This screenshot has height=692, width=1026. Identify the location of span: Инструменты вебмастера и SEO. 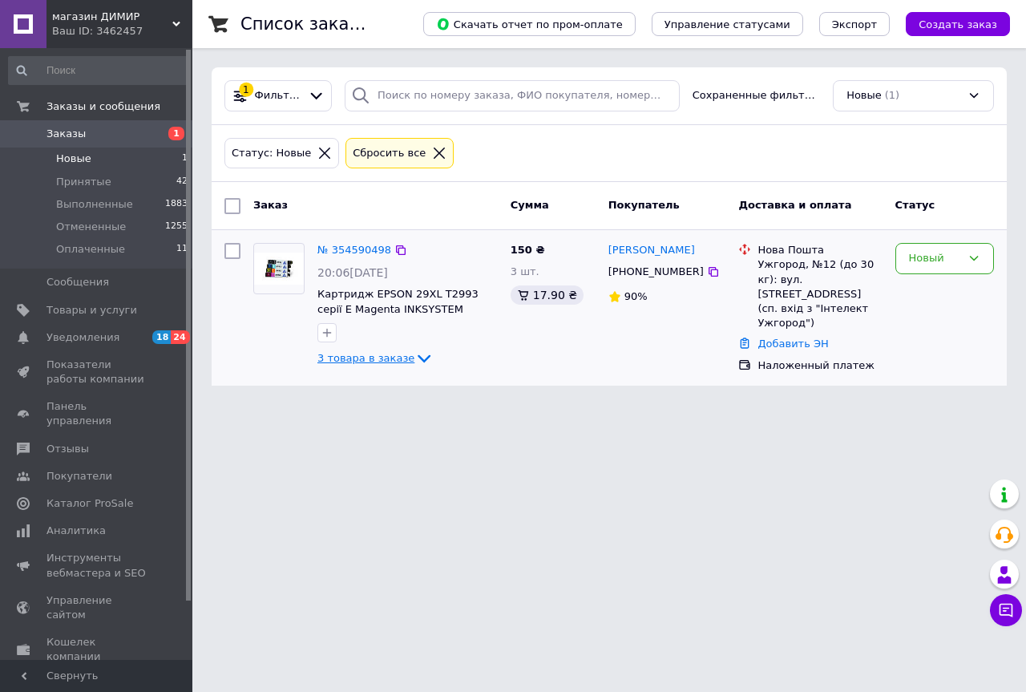
(97, 565).